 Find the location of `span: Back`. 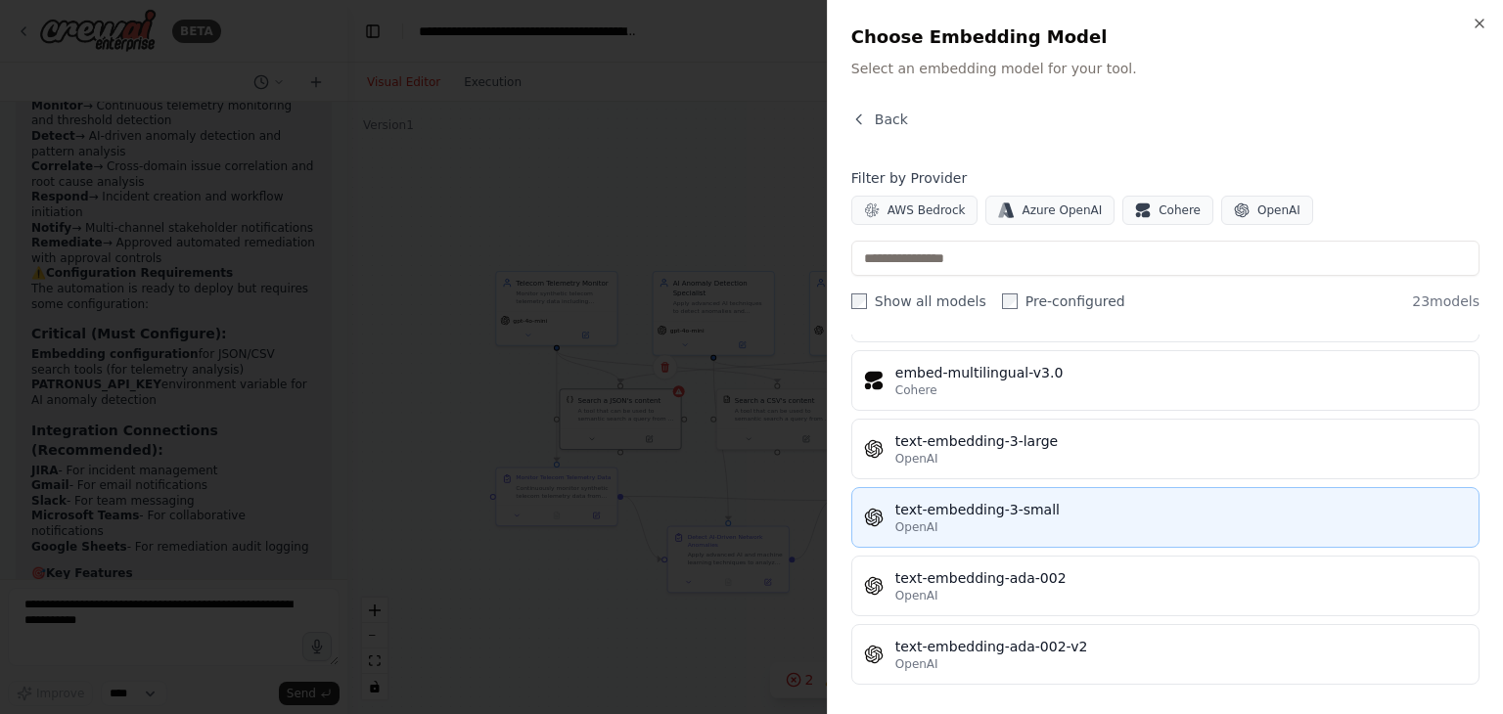

span: Back is located at coordinates (891, 119).